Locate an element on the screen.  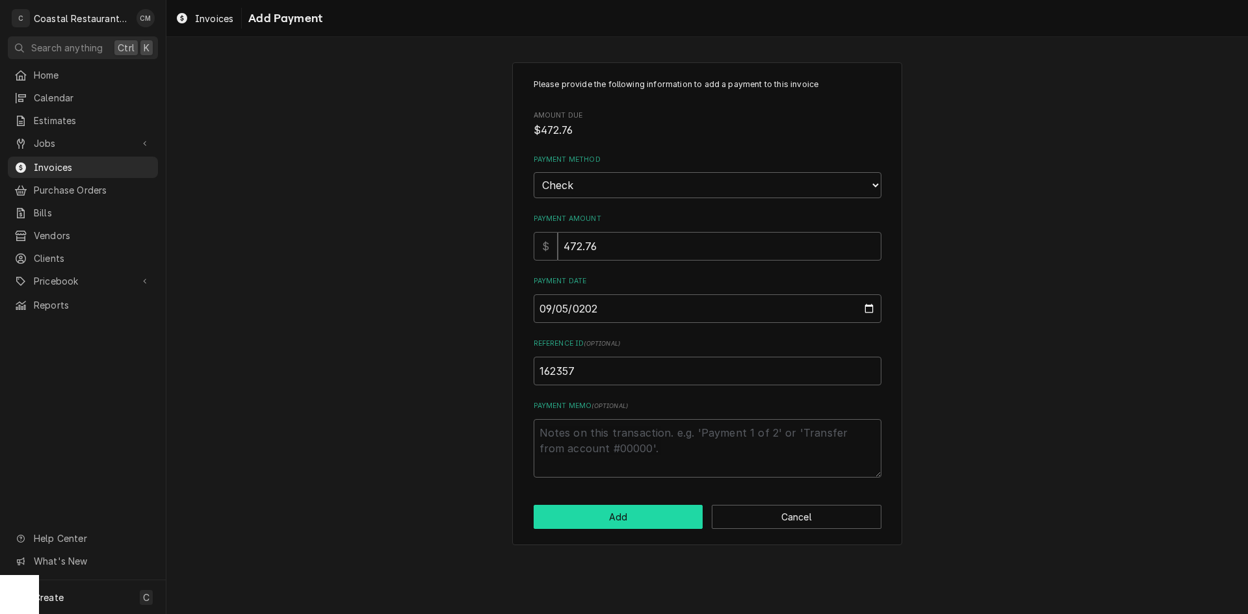
div: Payment Date is located at coordinates (707, 299).